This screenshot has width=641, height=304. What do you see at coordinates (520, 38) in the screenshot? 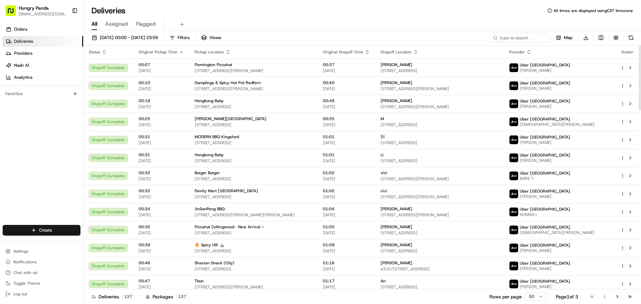
I see `input: Type to search` at bounding box center [520, 38].